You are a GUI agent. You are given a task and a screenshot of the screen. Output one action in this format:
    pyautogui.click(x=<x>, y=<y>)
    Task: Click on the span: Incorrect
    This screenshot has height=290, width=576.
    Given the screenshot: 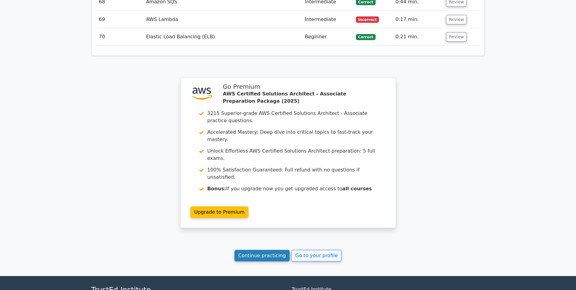 What is the action you would take?
    pyautogui.click(x=367, y=19)
    